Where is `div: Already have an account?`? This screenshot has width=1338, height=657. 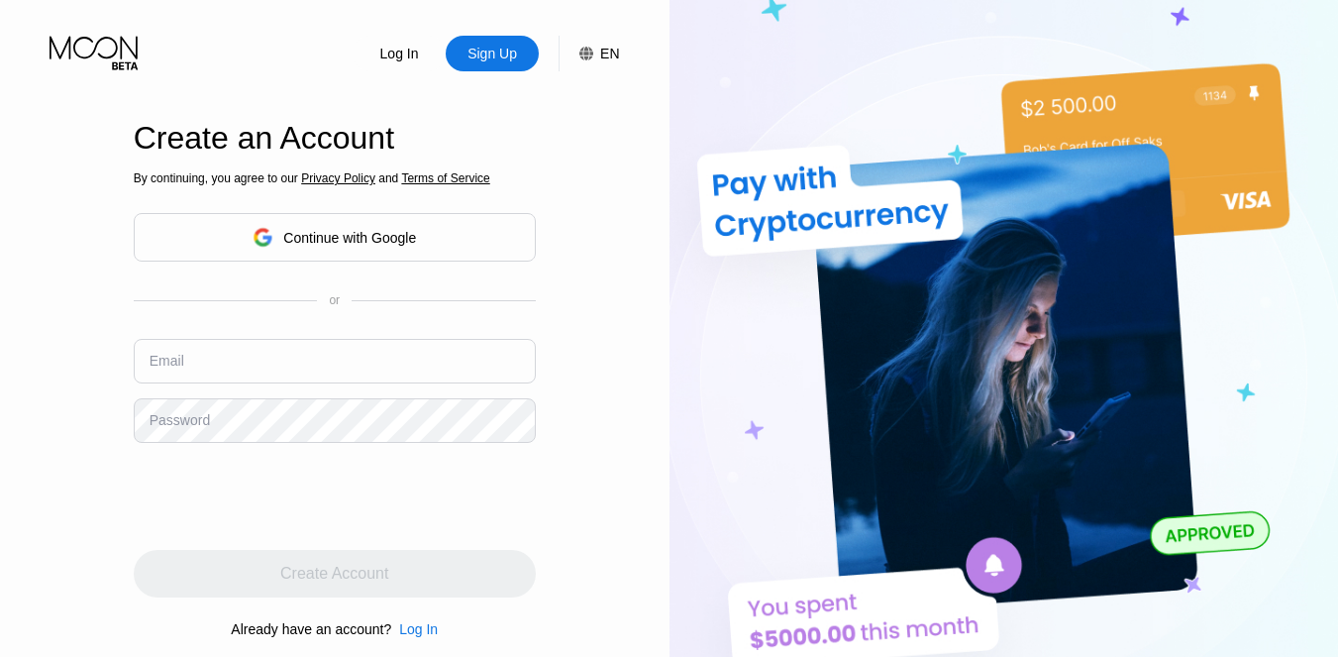
div: Already have an account? is located at coordinates (311, 629).